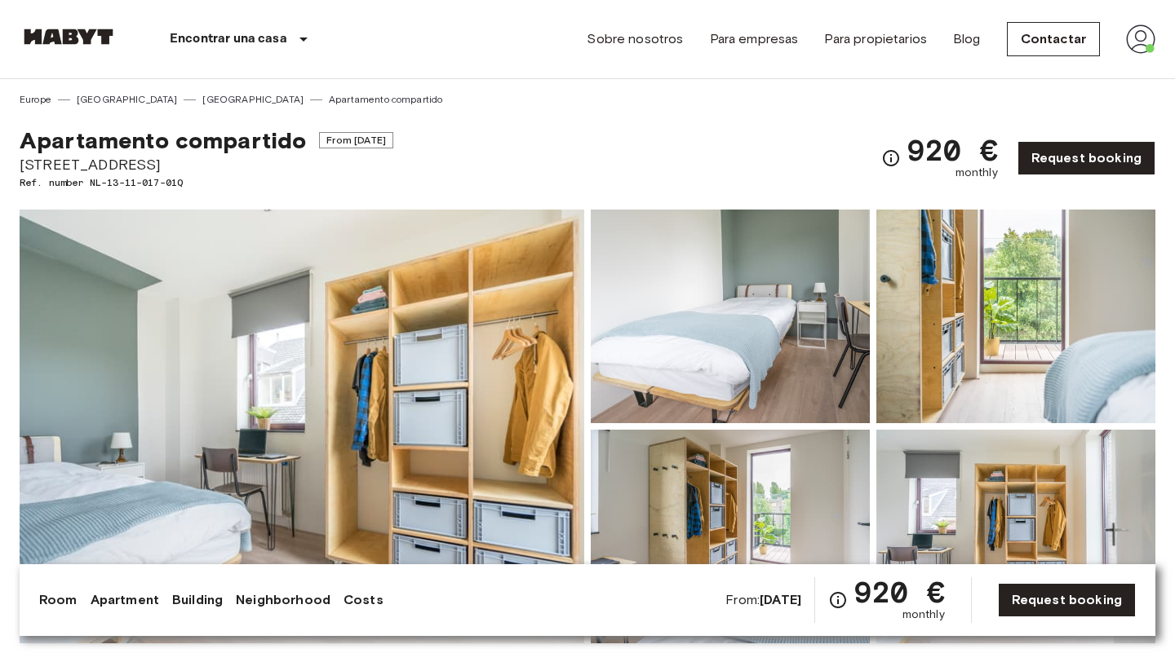 The image size is (1175, 662). What do you see at coordinates (385, 100) in the screenshot?
I see `a: Apartamento compartido` at bounding box center [385, 100].